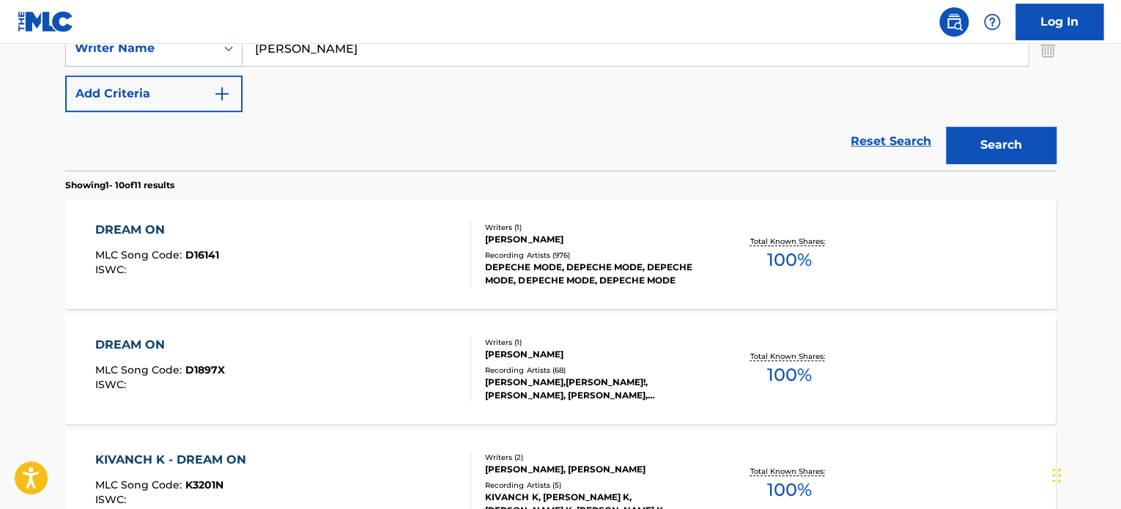 This screenshot has width=1121, height=509. What do you see at coordinates (1084, 474) in the screenshot?
I see `div: Chat Widget` at bounding box center [1084, 474].